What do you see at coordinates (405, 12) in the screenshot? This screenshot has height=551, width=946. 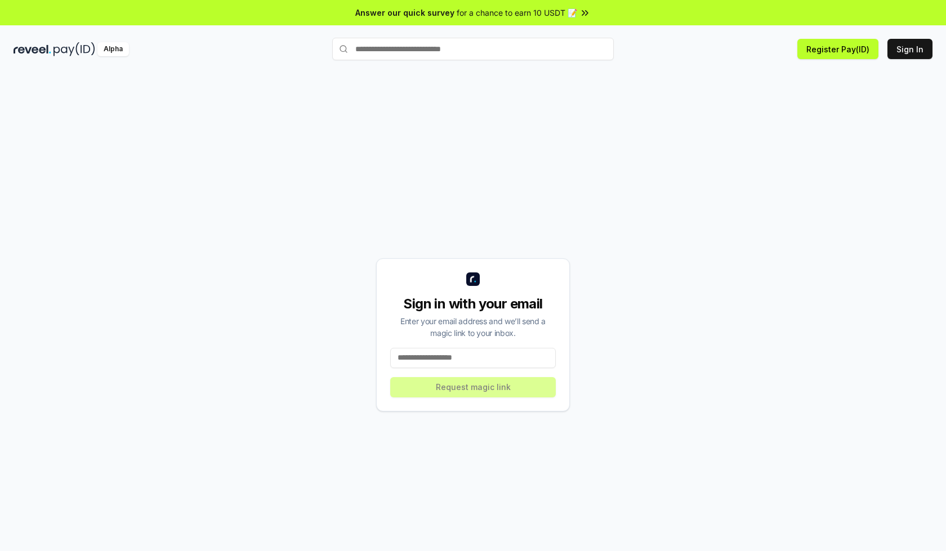 I see `span: Answer our quick survey` at bounding box center [405, 12].